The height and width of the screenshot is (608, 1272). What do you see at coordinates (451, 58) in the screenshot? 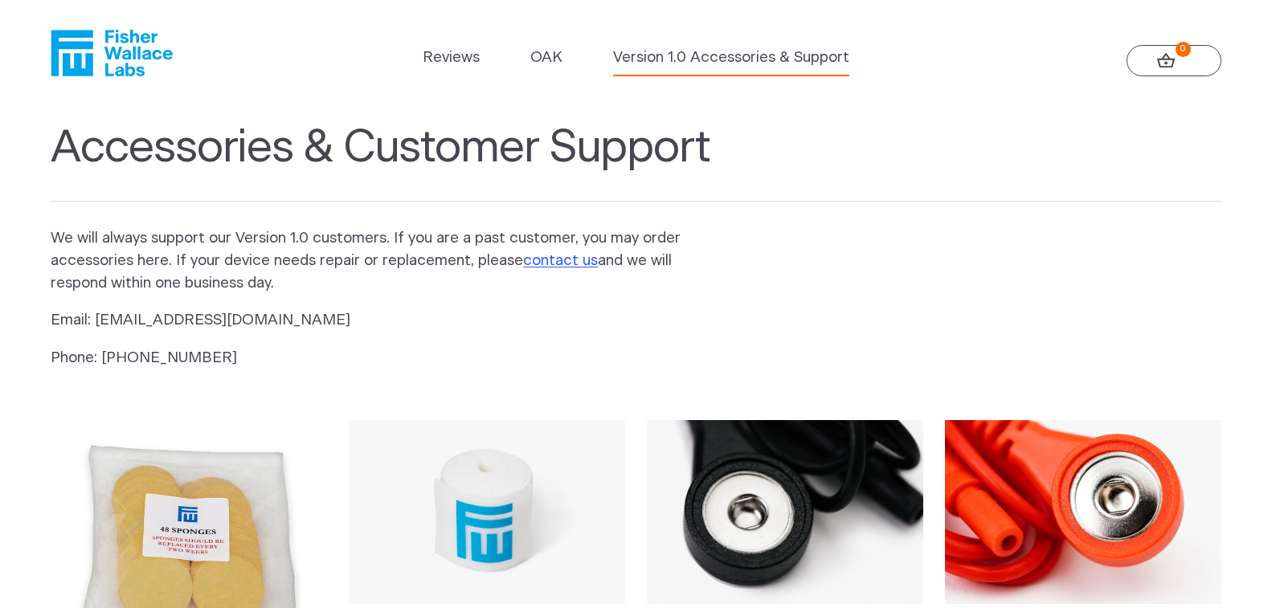
I see `a: Reviews` at bounding box center [451, 58].